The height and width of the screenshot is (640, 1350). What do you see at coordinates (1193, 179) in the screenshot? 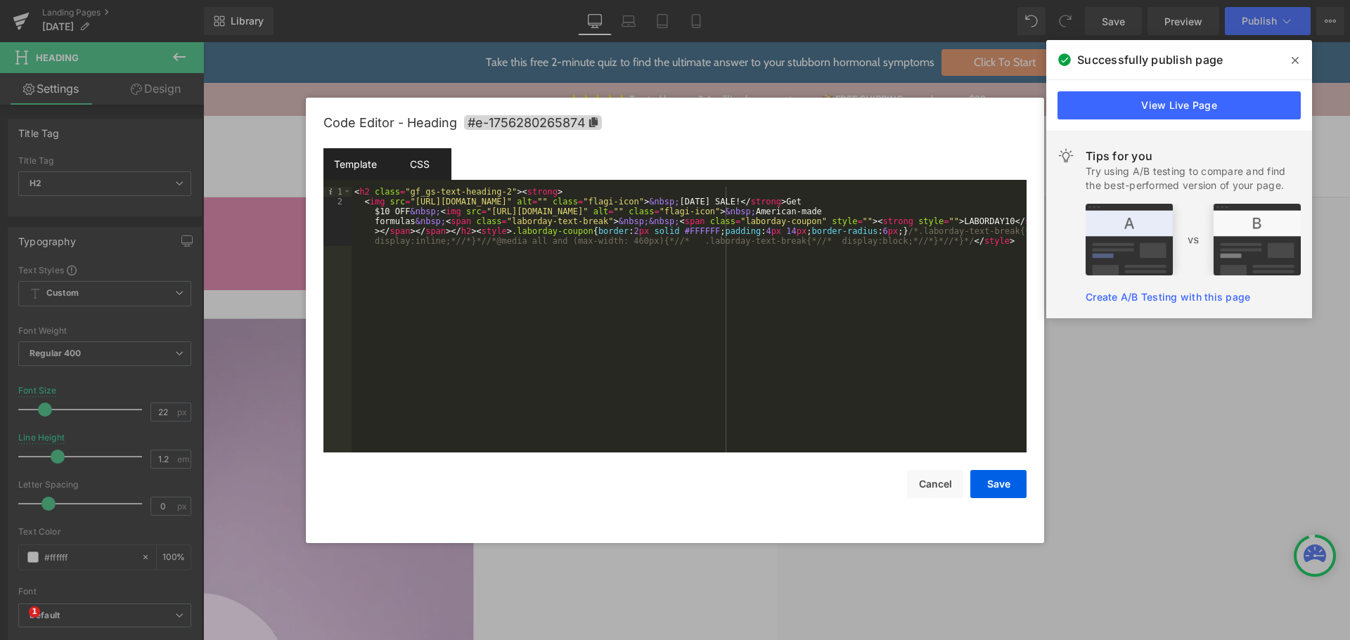
I see `div: Try using A/B testing to compare and find the best-performed version of your page.` at bounding box center [1193, 179].